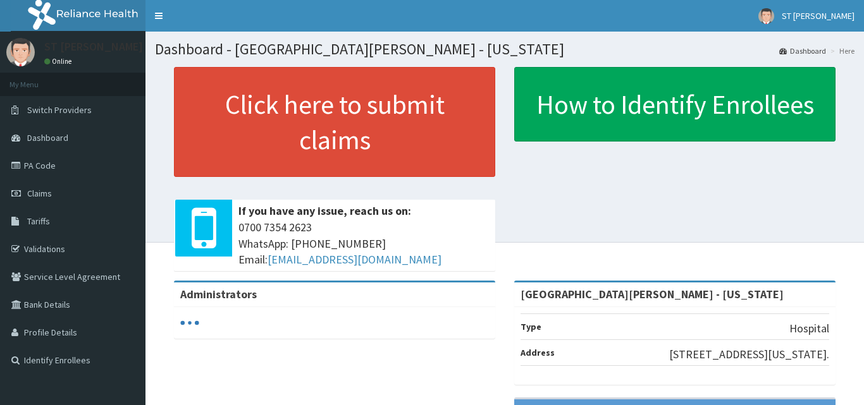 The height and width of the screenshot is (405, 864). What do you see at coordinates (59, 61) in the screenshot?
I see `a: Online` at bounding box center [59, 61].